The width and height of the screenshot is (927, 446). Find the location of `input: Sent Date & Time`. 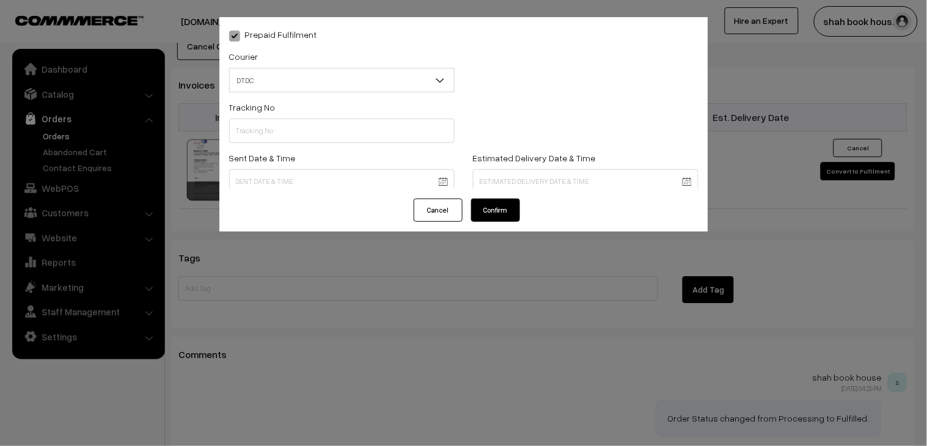

input: Sent Date & Time is located at coordinates (342, 181).